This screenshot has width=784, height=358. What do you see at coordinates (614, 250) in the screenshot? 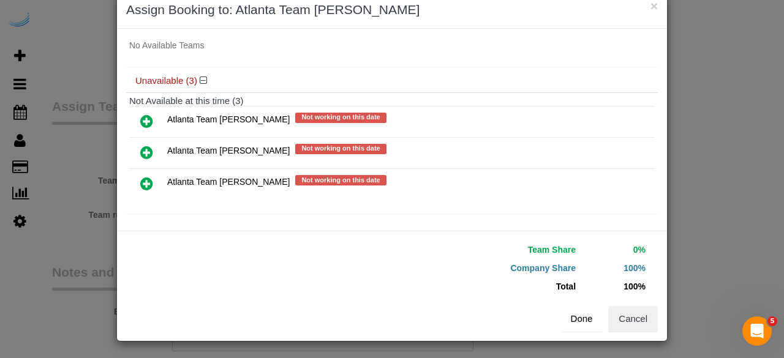
I see `td: 0%` at bounding box center [614, 250].